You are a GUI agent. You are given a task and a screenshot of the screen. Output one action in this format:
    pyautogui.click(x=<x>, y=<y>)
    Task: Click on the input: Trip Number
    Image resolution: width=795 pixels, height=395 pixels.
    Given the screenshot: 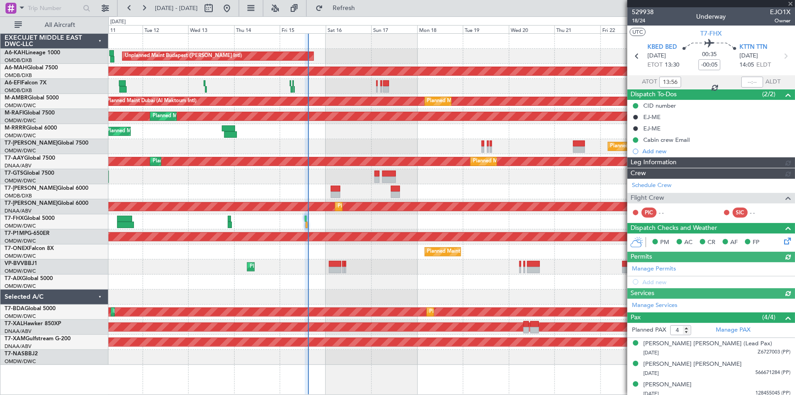 What is the action you would take?
    pyautogui.click(x=54, y=8)
    